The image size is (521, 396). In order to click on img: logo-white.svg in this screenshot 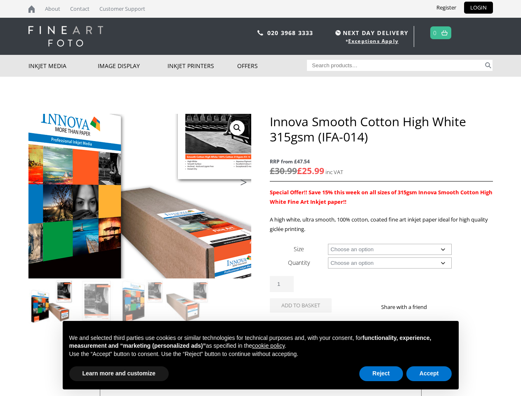, I will do `click(66, 36)`.